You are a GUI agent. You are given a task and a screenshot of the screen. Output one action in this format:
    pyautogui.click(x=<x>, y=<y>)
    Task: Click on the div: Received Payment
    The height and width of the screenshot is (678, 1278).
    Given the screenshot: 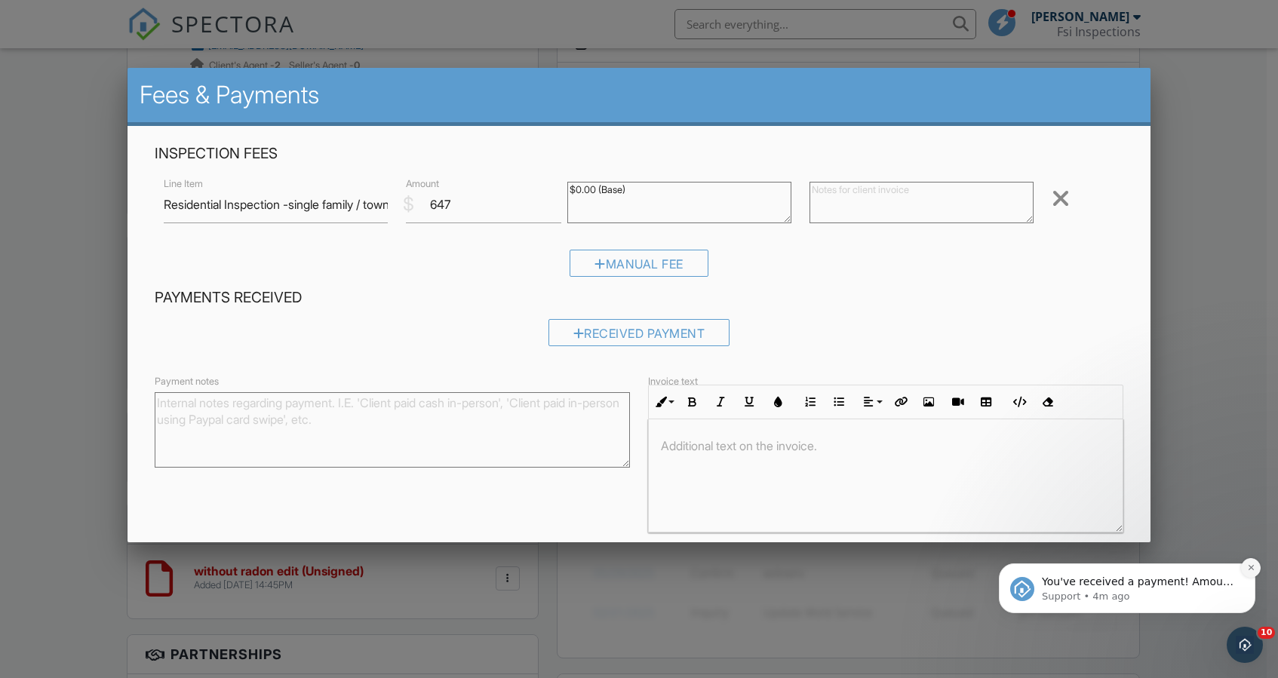 What is the action you would take?
    pyautogui.click(x=639, y=333)
    